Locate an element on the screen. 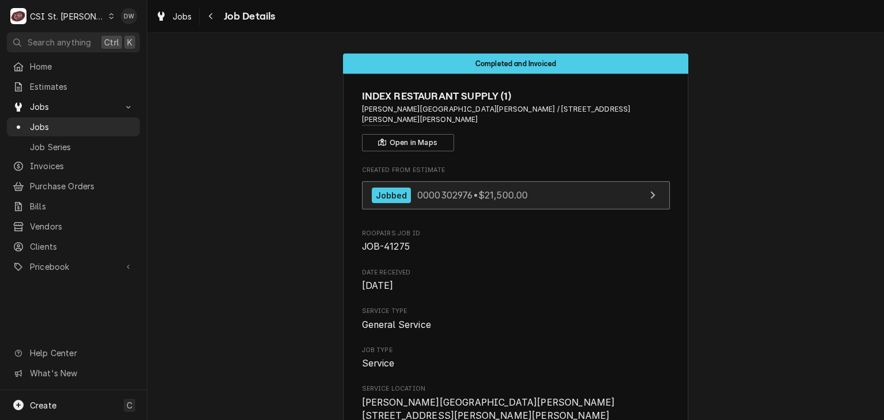 The height and width of the screenshot is (420, 884). span: Ctrl is located at coordinates (112, 42).